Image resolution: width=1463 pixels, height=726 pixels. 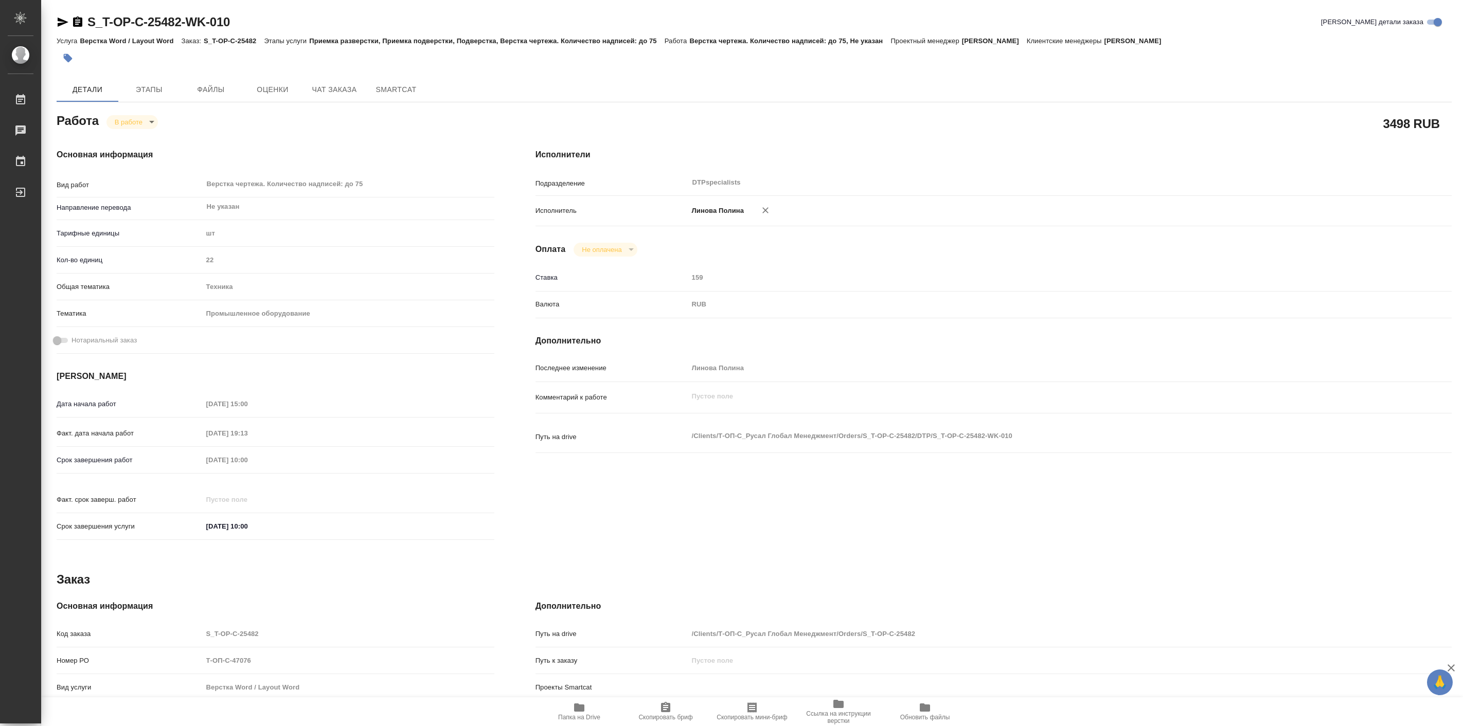 What do you see at coordinates (130, 500) in the screenshot?
I see `p: Факт. срок заверш. работ` at bounding box center [130, 500].